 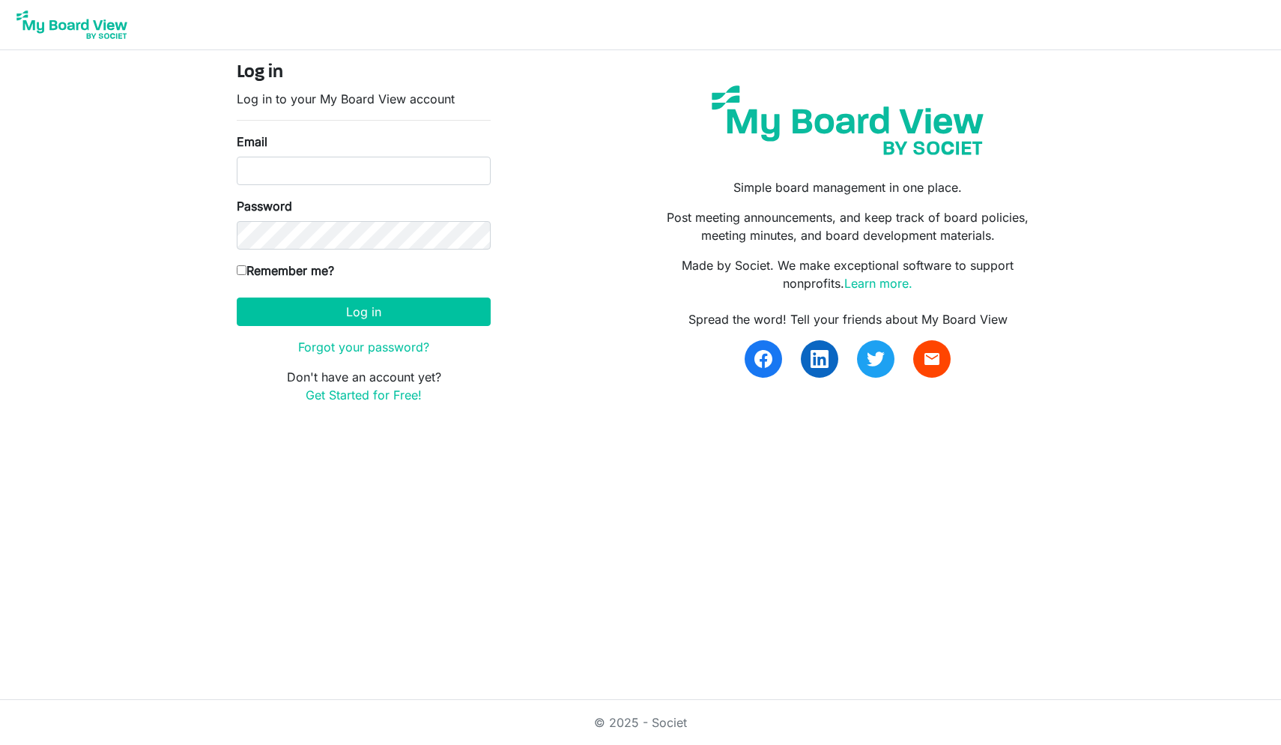 I want to click on div: Spread the word! Tell your friends about My Board View, so click(x=848, y=319).